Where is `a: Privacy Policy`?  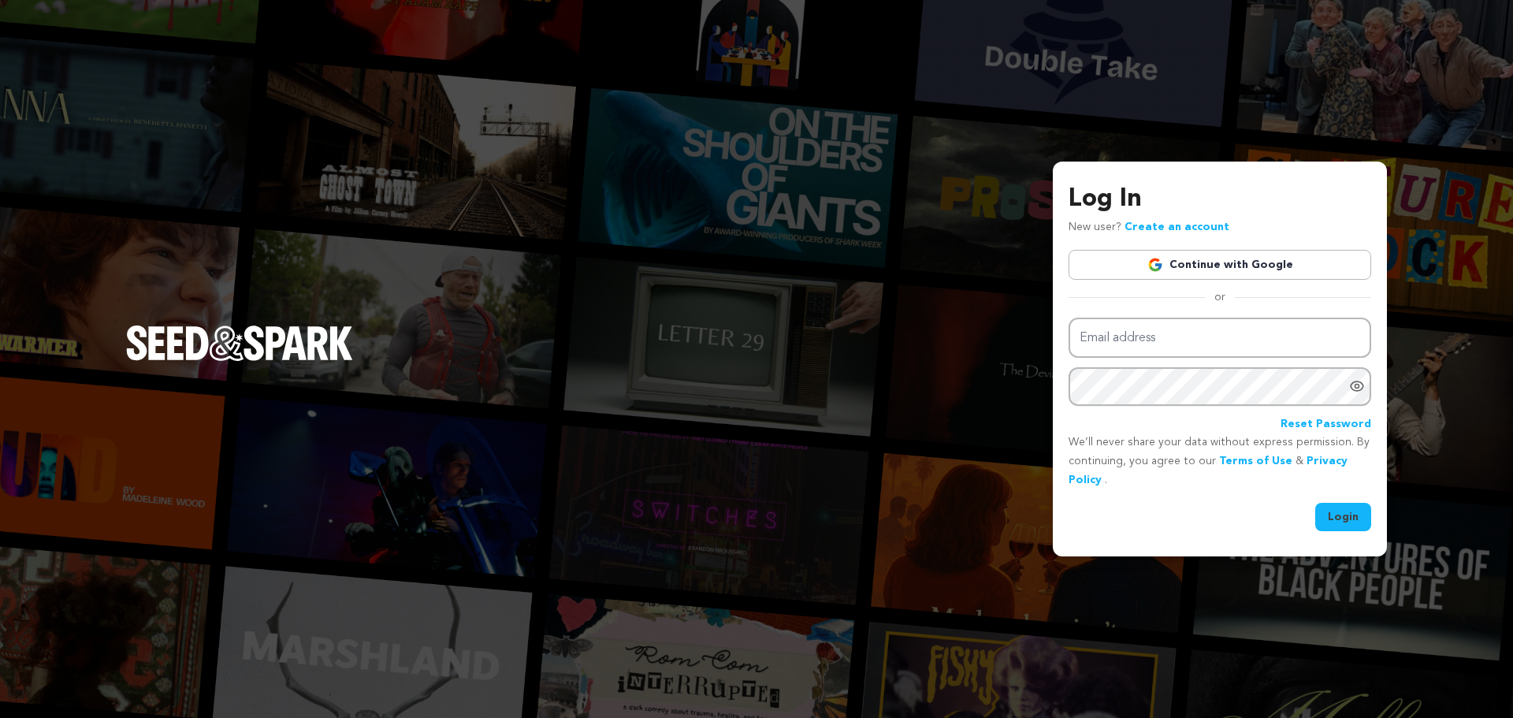 a: Privacy Policy is located at coordinates (1208, 470).